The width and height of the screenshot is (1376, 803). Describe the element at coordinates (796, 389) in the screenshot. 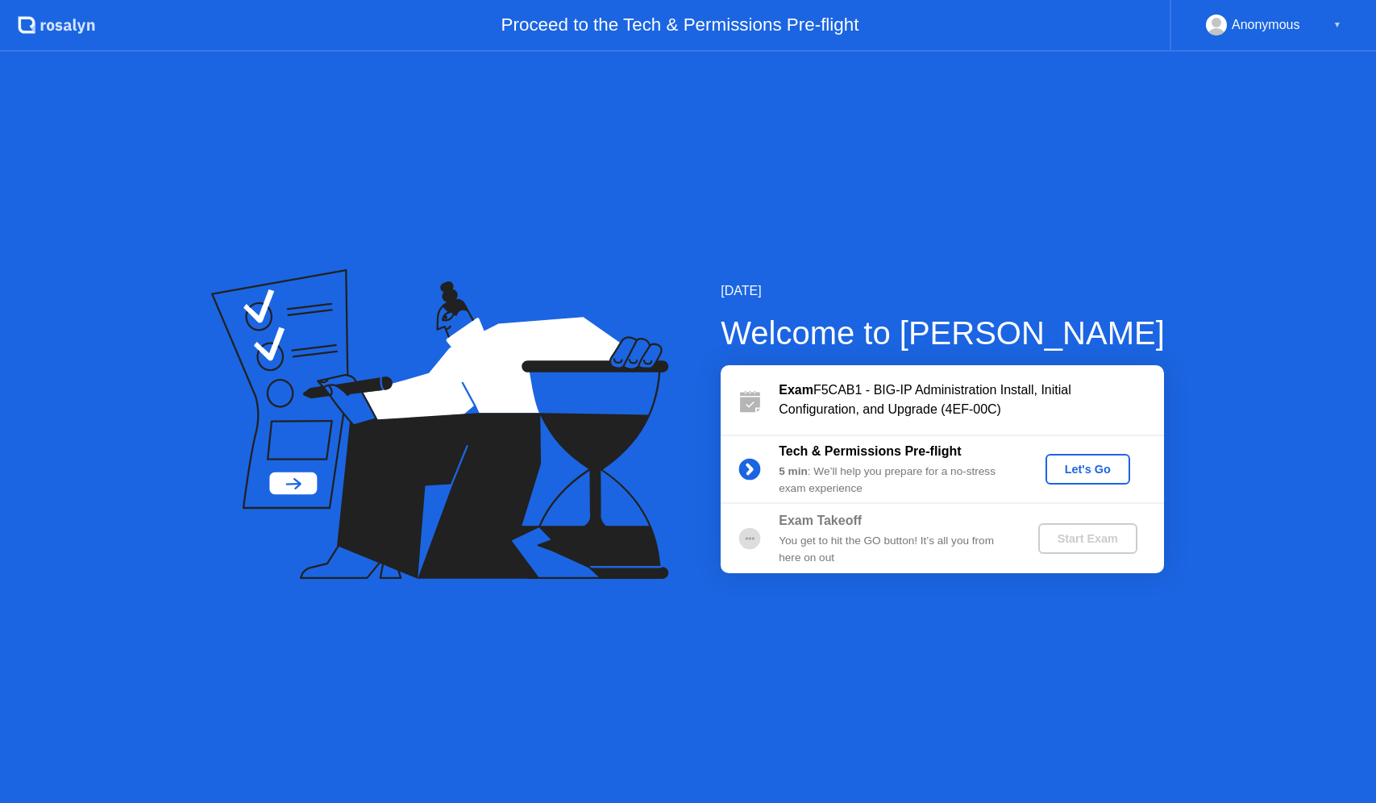

I see `b: Exam` at that location.